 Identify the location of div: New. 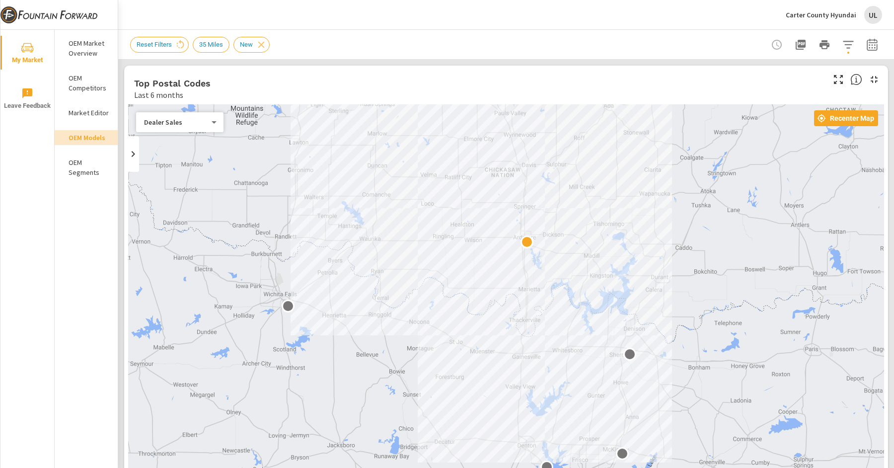
(251, 45).